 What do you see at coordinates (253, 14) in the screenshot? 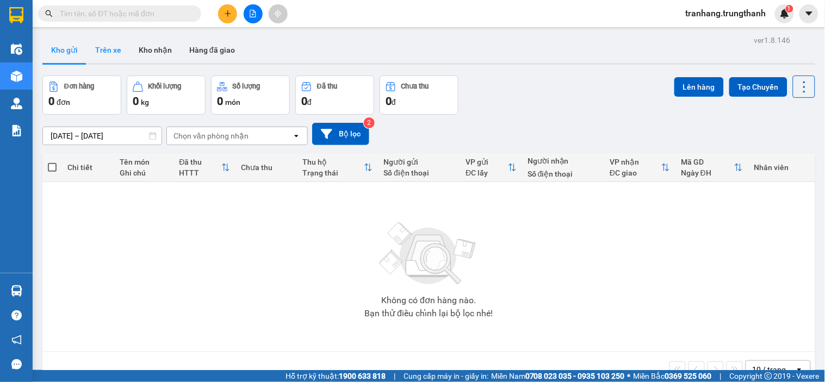
I see `button: file-add` at bounding box center [253, 14].